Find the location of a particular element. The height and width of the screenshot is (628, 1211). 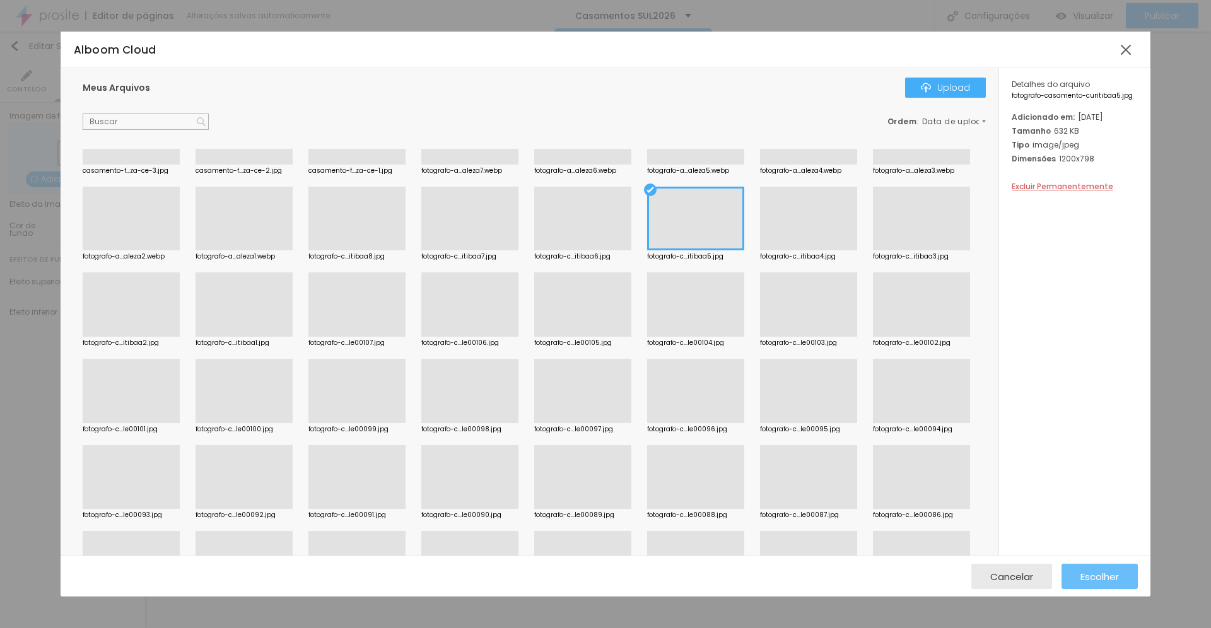

div: fotografo-c...itibaa5.jpg is located at coordinates (695, 257).